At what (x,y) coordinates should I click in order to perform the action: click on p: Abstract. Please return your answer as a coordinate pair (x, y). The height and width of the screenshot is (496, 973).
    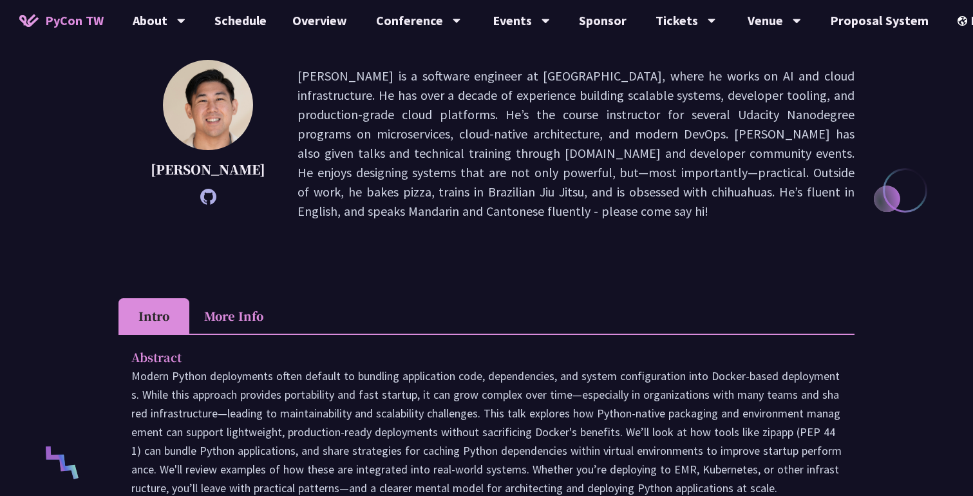
    Looking at the image, I should click on (473, 357).